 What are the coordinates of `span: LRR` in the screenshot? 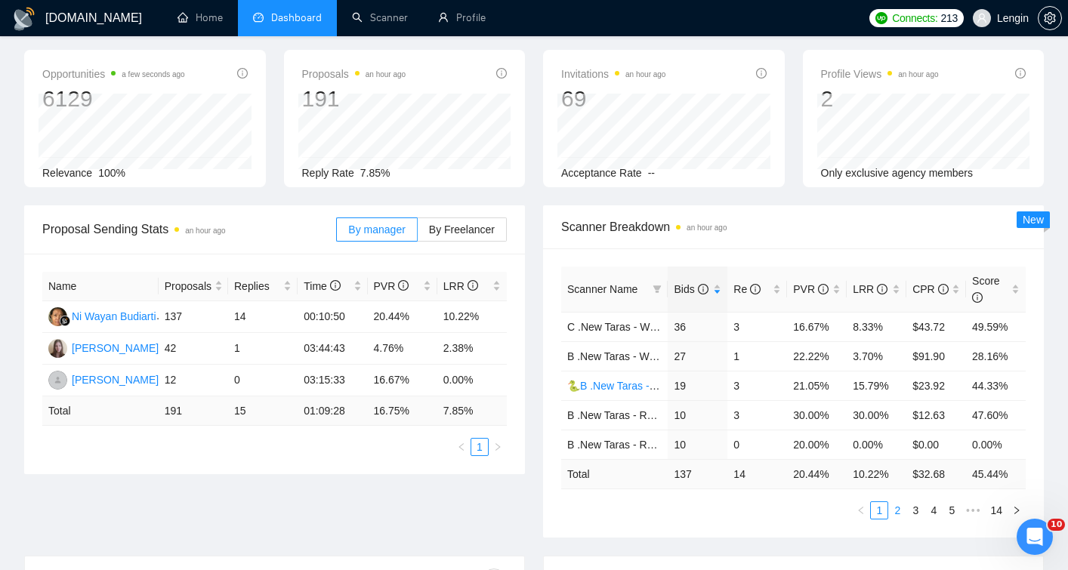 It's located at (870, 289).